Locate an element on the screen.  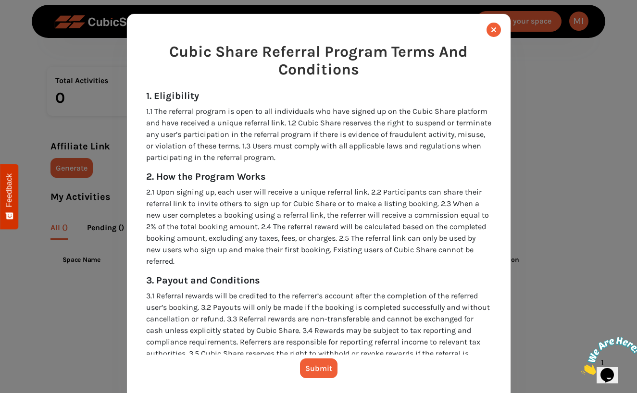
button: Submit is located at coordinates (319, 368).